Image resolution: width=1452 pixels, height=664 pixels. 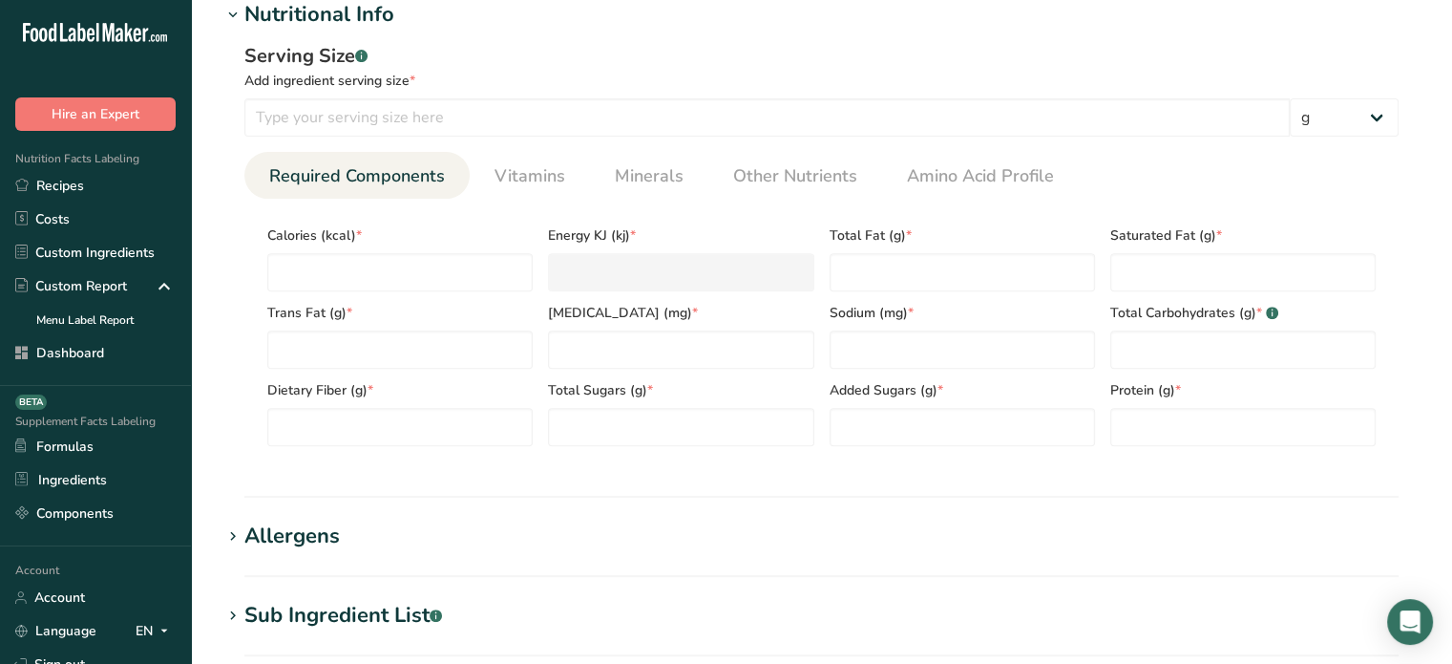 What do you see at coordinates (31, 402) in the screenshot?
I see `div: BETA` at bounding box center [31, 402].